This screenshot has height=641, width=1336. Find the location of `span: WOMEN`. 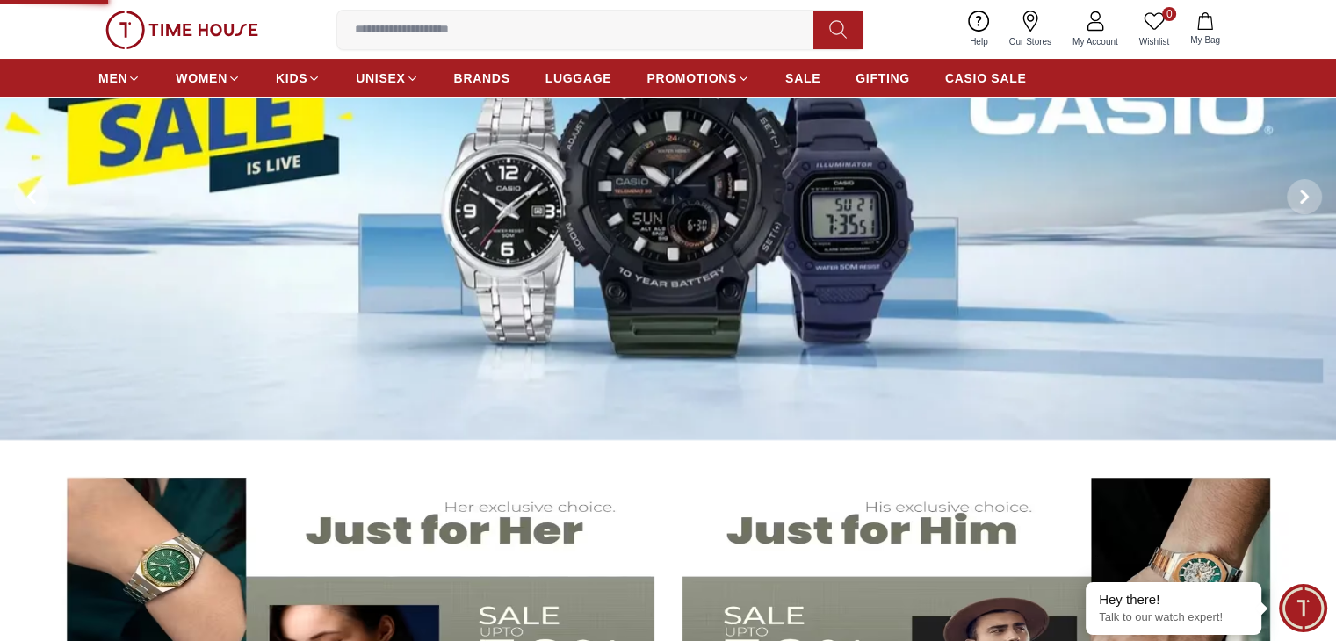

span: WOMEN is located at coordinates (201, 78).